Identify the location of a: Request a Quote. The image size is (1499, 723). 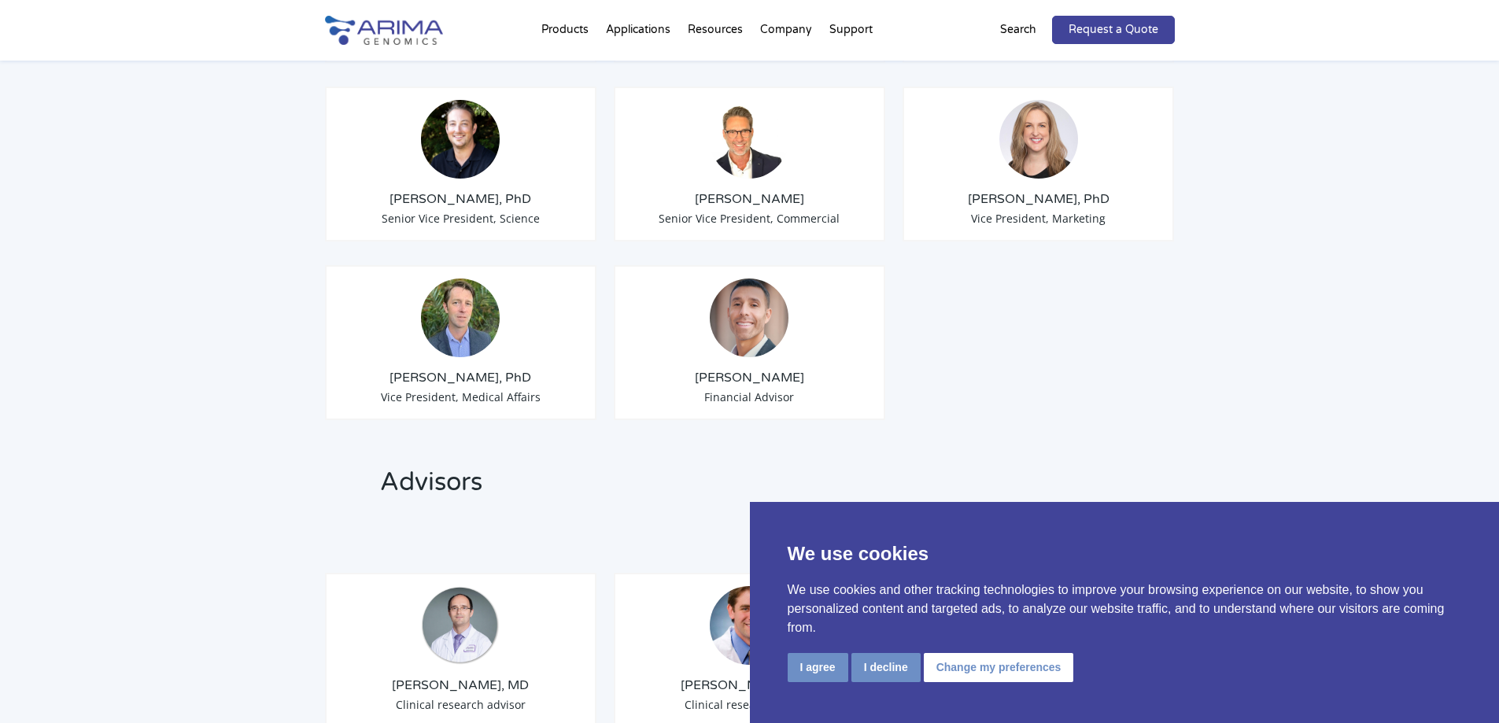
(1113, 30).